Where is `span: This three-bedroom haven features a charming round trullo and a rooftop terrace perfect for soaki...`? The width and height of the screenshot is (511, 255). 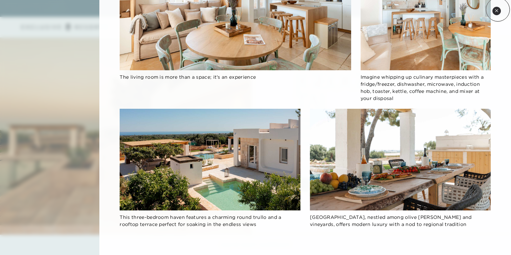 span: This three-bedroom haven features a charming round trullo and a rooftop terrace perfect for soaki... is located at coordinates (201, 221).